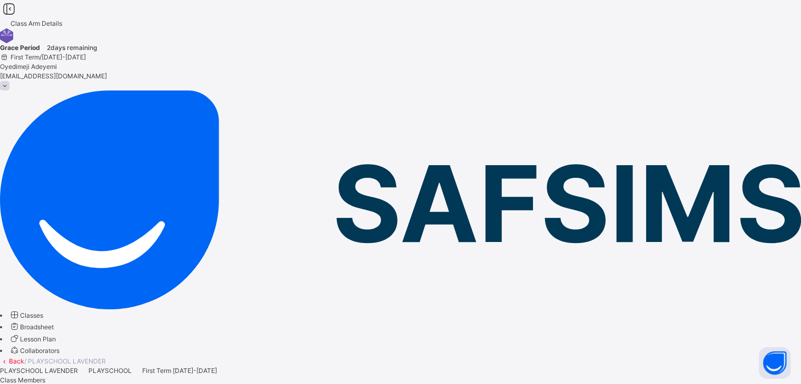 The height and width of the screenshot is (384, 801). What do you see at coordinates (65, 361) in the screenshot?
I see `span: / PLAYSCHOOL LAVENDER` at bounding box center [65, 361].